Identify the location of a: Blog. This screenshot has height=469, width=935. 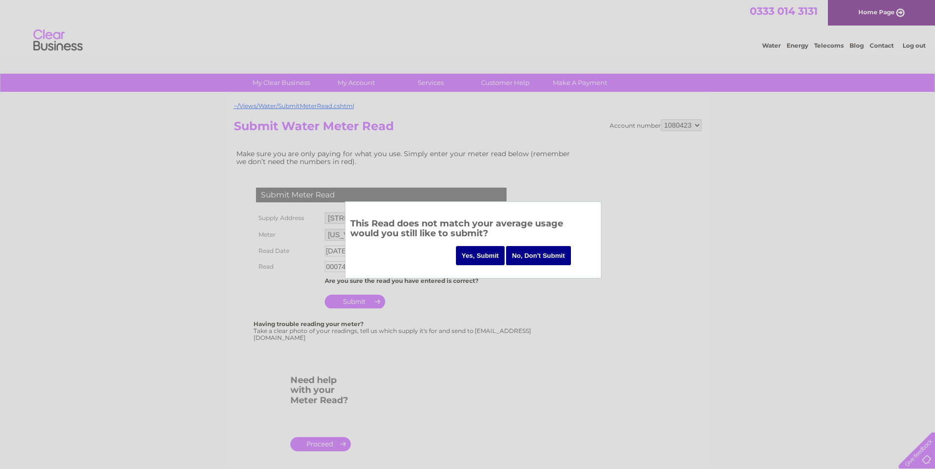
(857, 45).